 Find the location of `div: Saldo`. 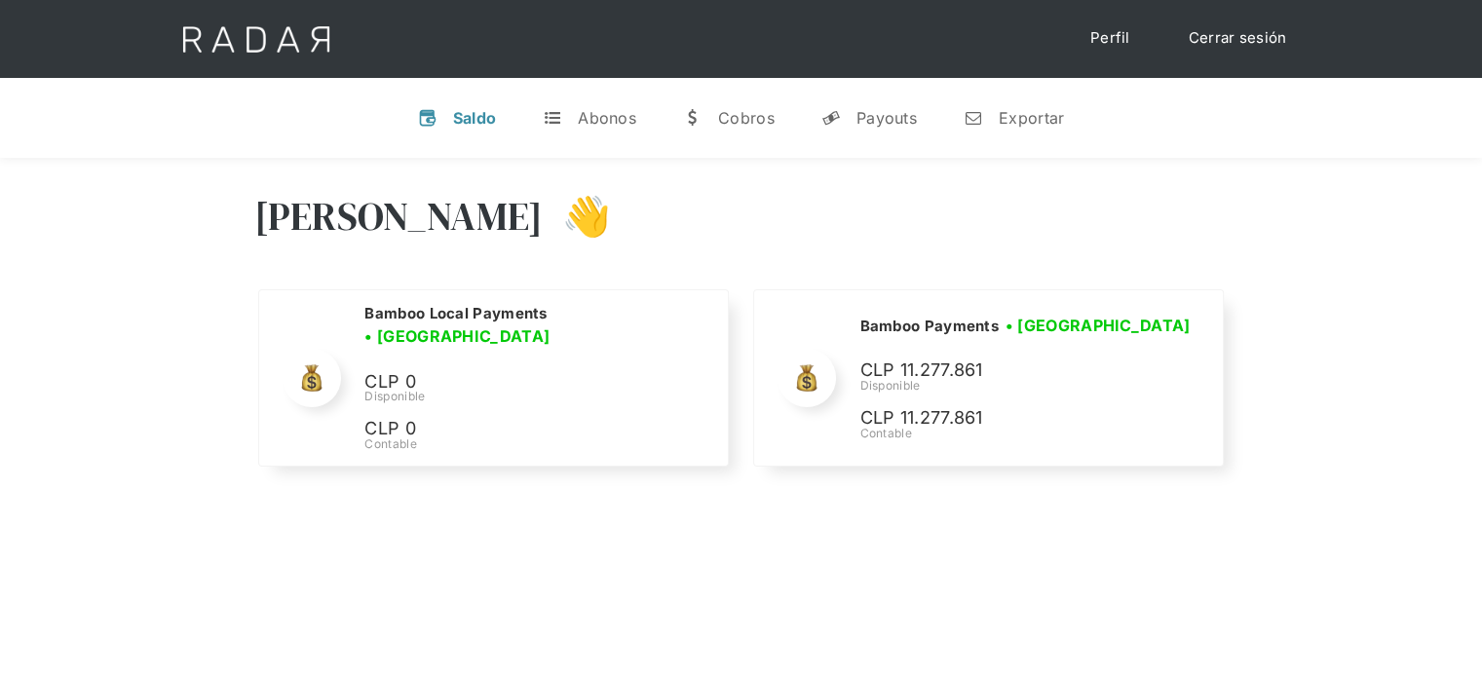

div: Saldo is located at coordinates (474, 118).